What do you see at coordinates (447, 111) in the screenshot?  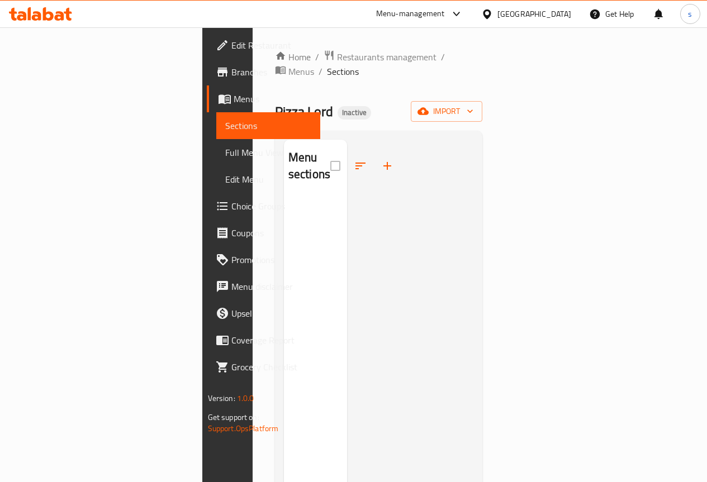 I see `button: import` at bounding box center [447, 111].